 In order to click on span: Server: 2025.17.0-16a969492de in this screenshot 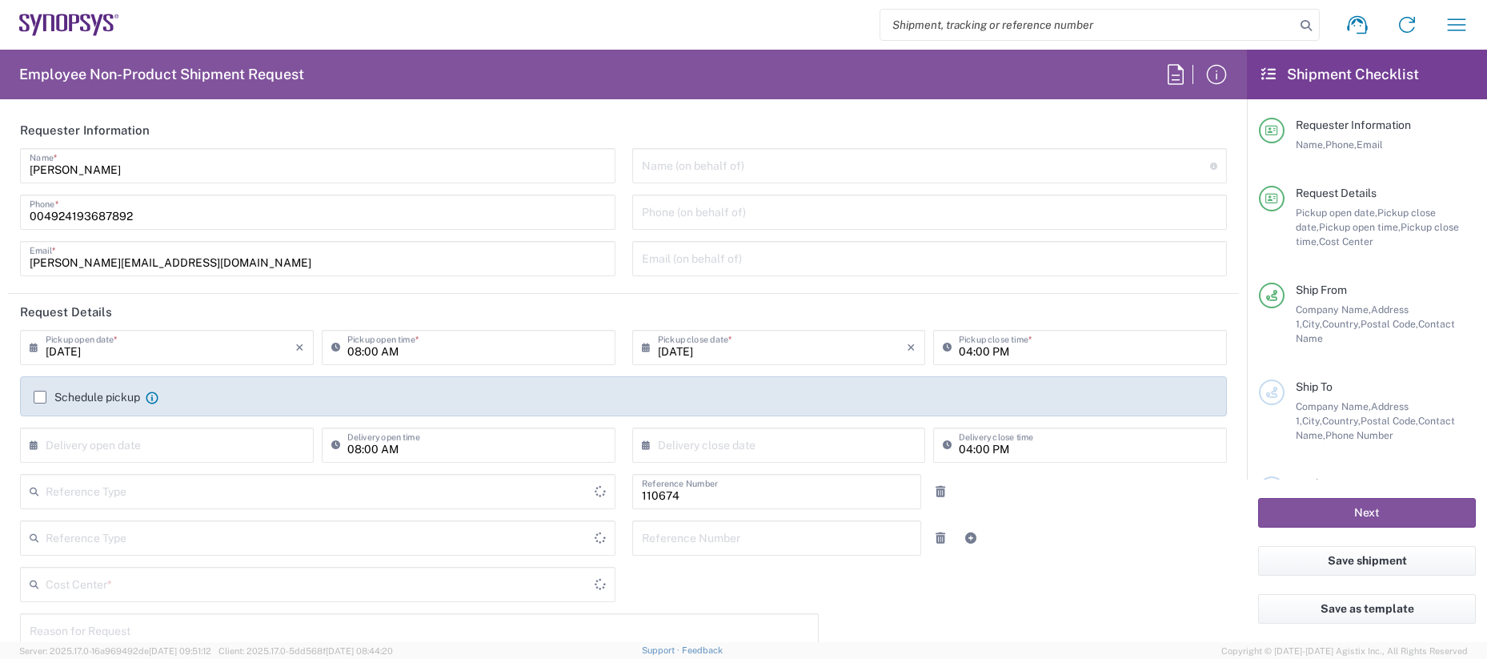, I will do `click(115, 651)`.